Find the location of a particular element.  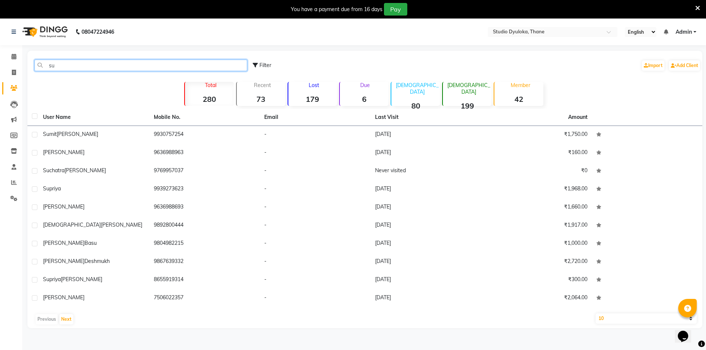

div: You have a payment due from 16 days is located at coordinates (337, 9).